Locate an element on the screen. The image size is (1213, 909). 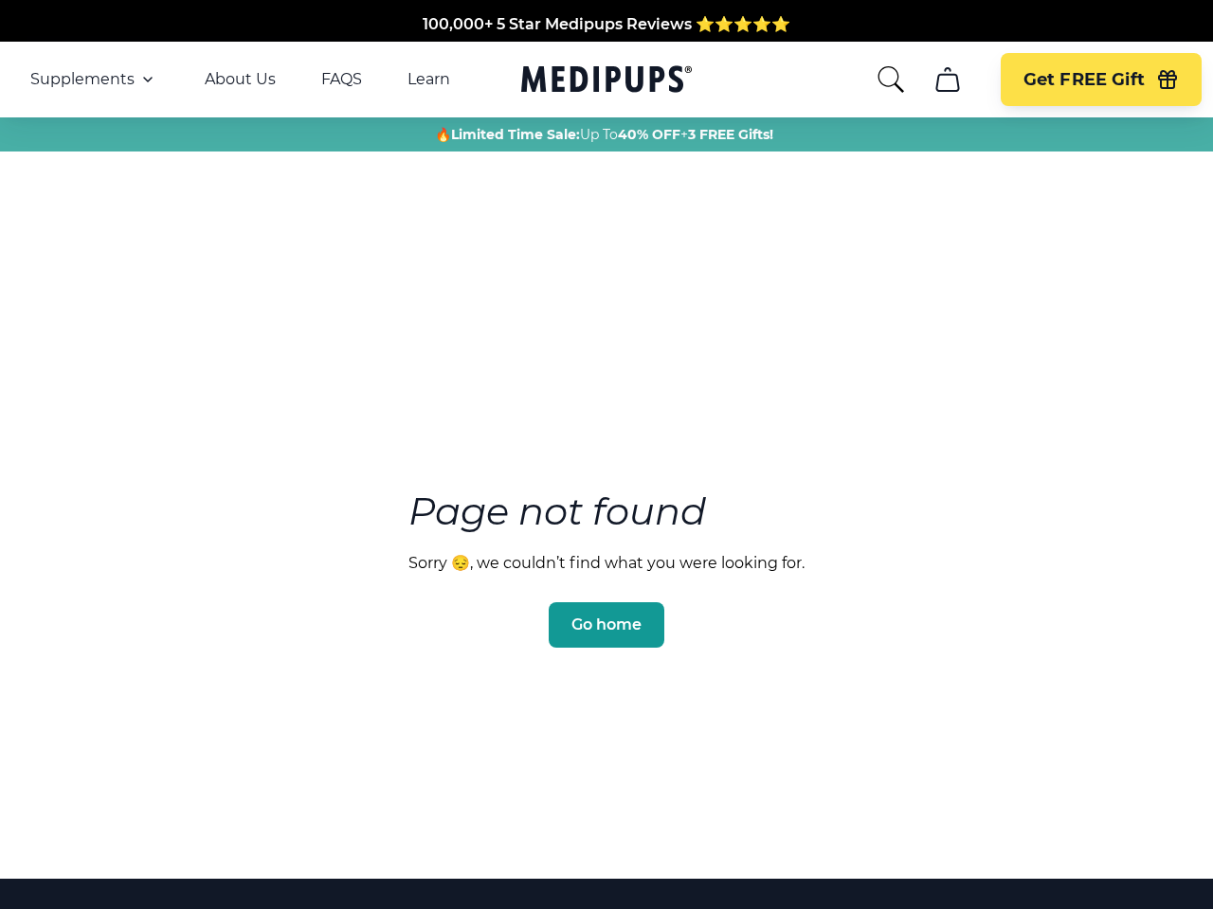
a: FAQS is located at coordinates (341, 80).